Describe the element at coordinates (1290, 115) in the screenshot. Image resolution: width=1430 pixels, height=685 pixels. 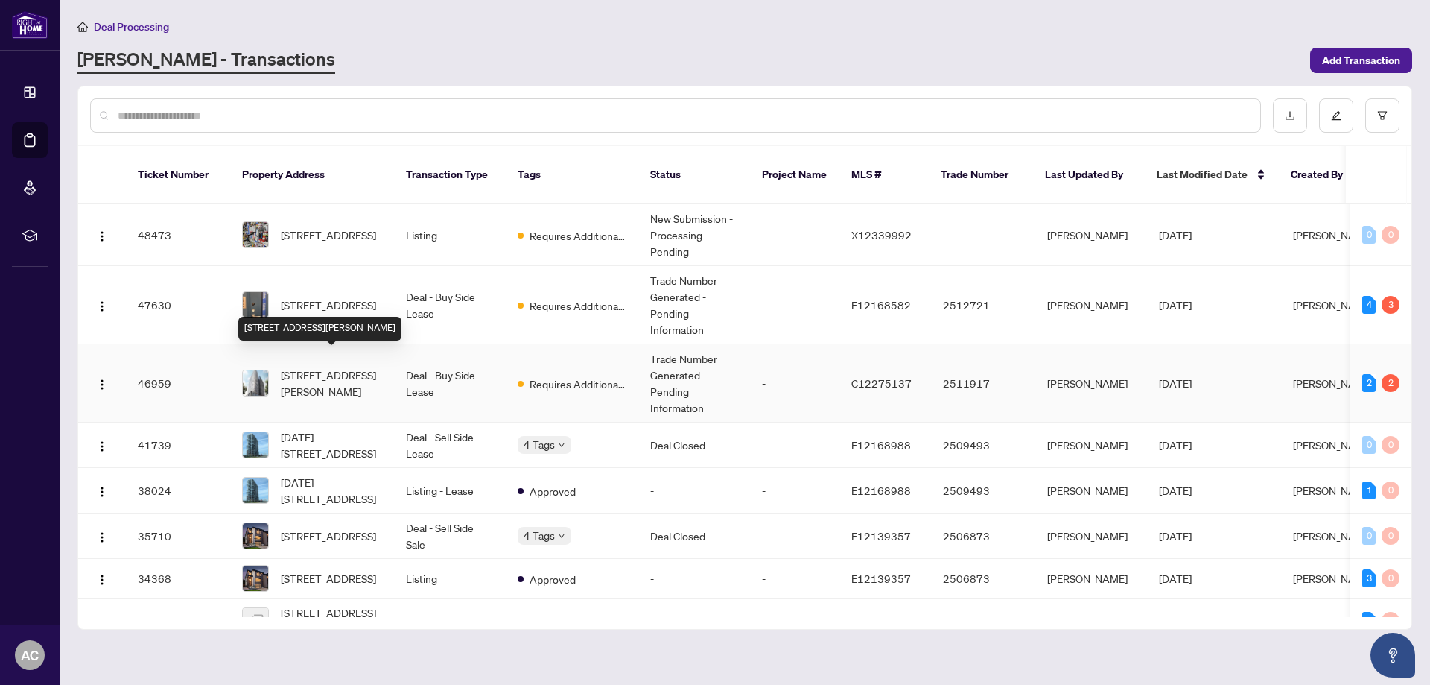
I see `span: download` at that location.